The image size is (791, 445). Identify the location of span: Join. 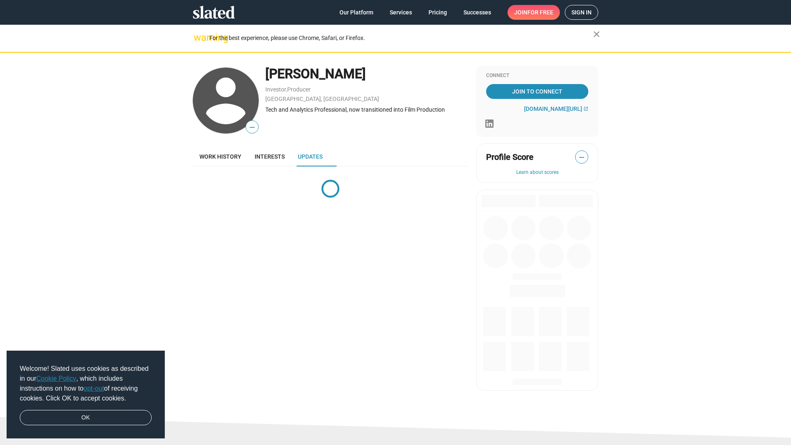
(533, 12).